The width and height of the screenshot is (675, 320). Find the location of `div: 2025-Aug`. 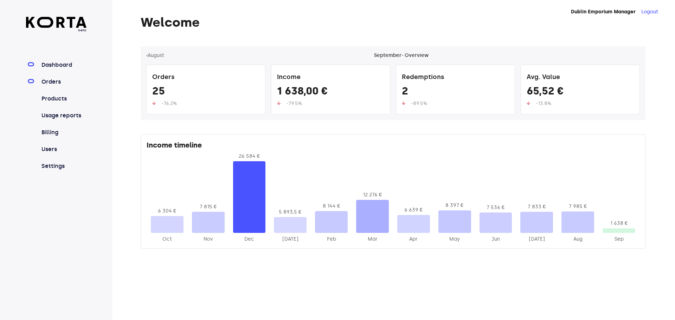

div: 2025-Aug is located at coordinates (578, 239).